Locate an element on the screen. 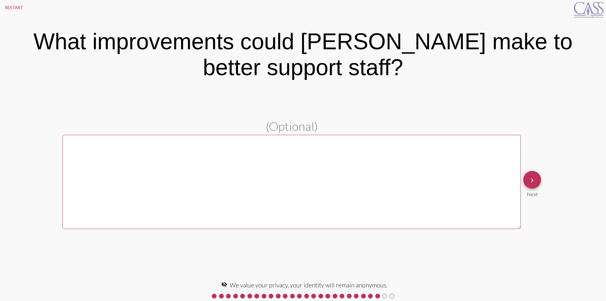 The height and width of the screenshot is (301, 606). mat-icon: visibility_off is located at coordinates (224, 284).